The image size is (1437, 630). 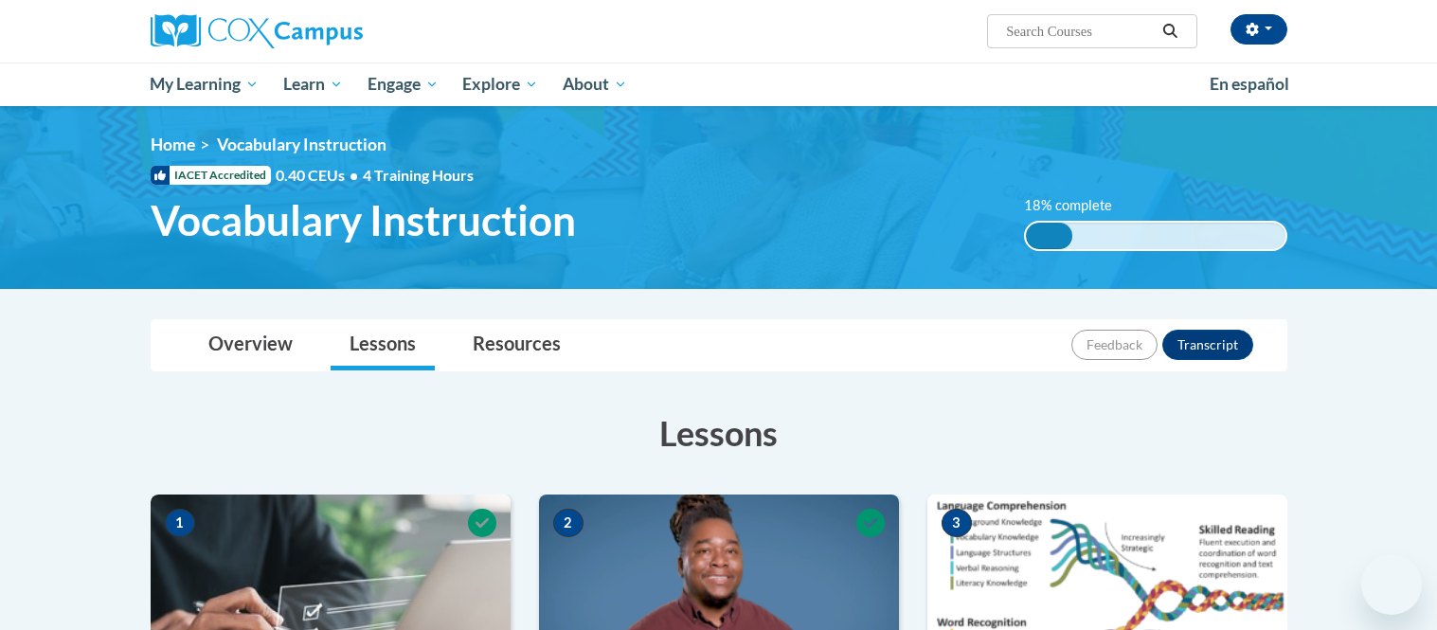 What do you see at coordinates (257, 31) in the screenshot?
I see `img: Cox Campus` at bounding box center [257, 31].